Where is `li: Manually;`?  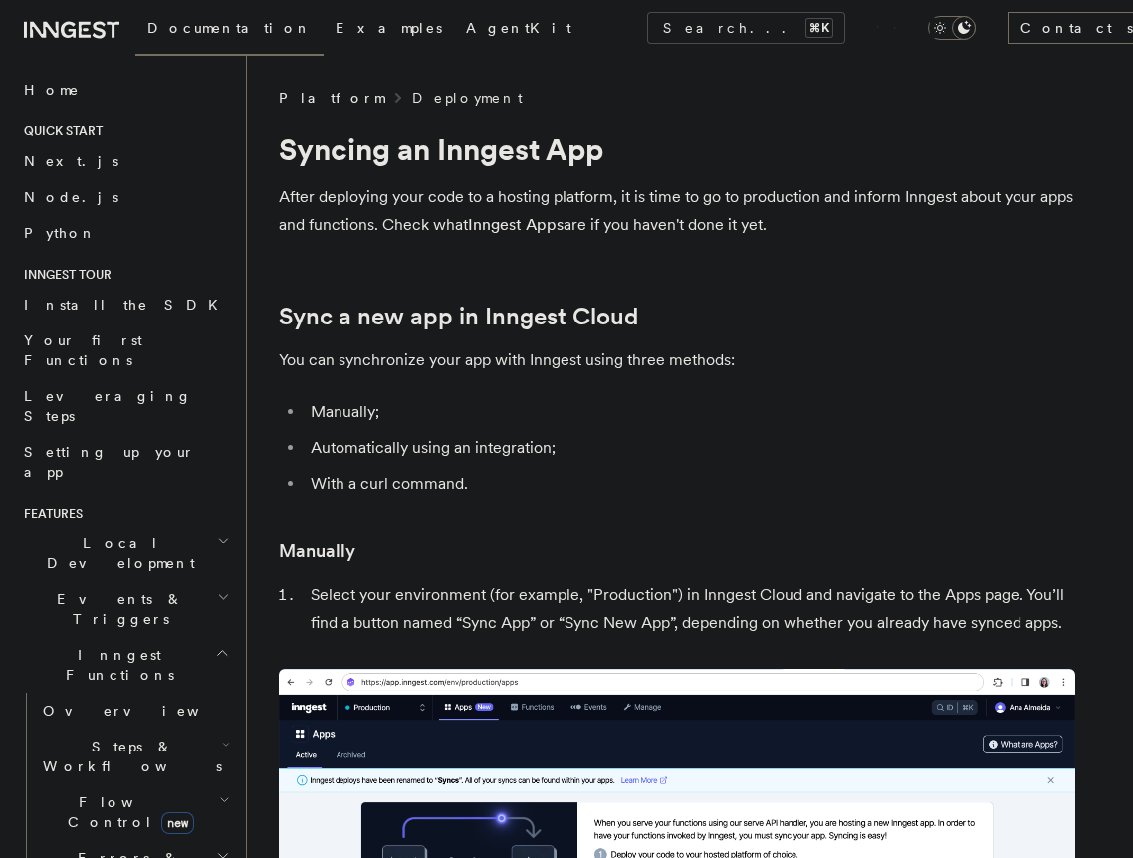
li: Manually; is located at coordinates (690, 412).